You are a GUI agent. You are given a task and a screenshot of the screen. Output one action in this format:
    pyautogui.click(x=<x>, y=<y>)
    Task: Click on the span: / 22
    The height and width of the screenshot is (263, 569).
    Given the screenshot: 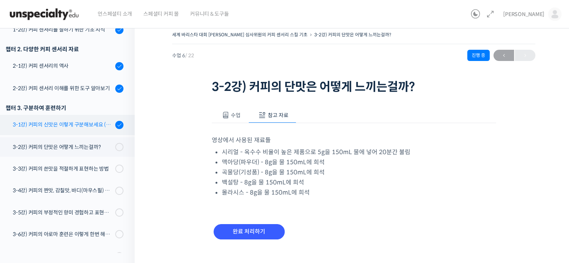 What is the action you would take?
    pyautogui.click(x=190, y=55)
    